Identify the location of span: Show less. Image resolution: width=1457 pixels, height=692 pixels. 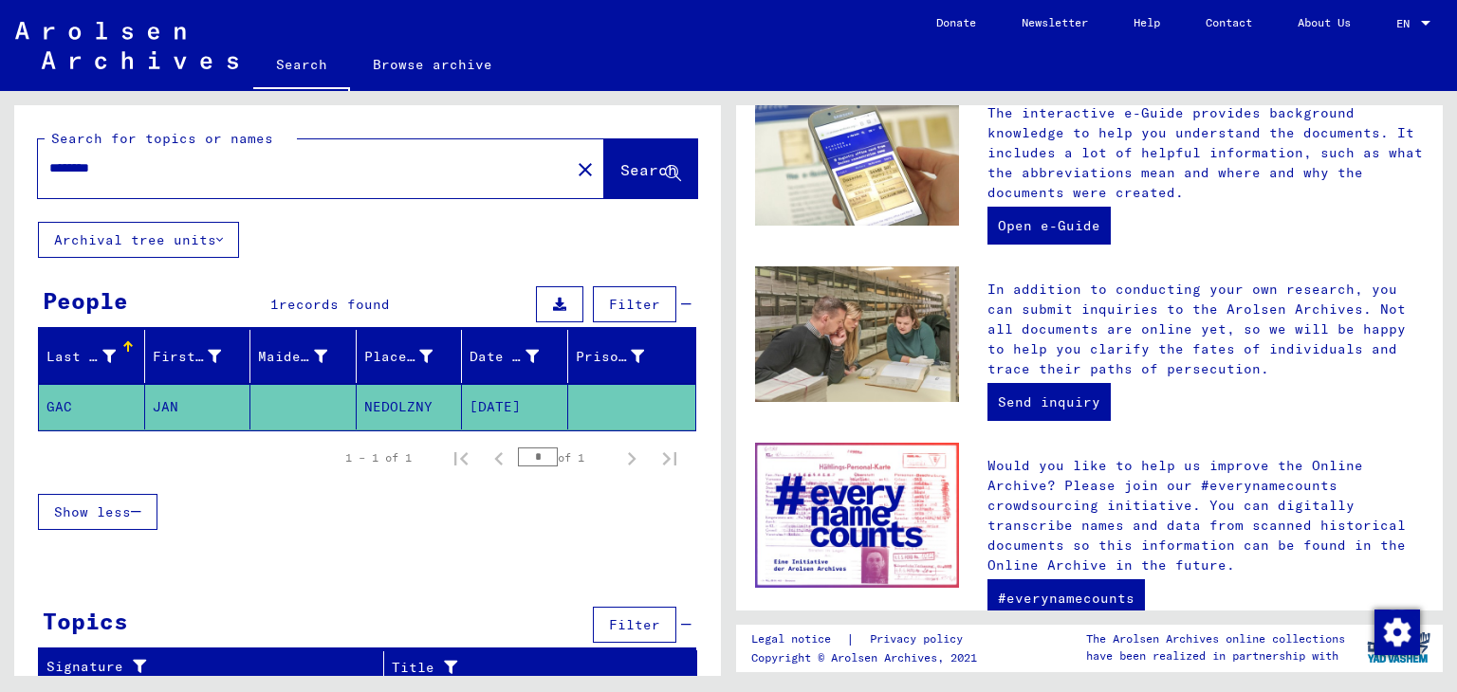
(92, 512).